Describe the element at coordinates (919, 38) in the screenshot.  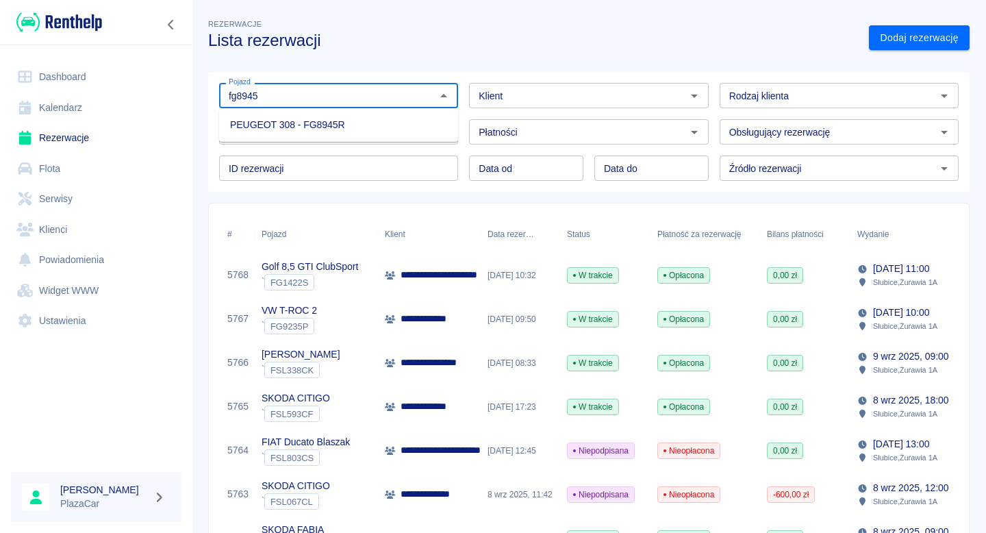
I see `a: Dodaj rezerwację` at that location.